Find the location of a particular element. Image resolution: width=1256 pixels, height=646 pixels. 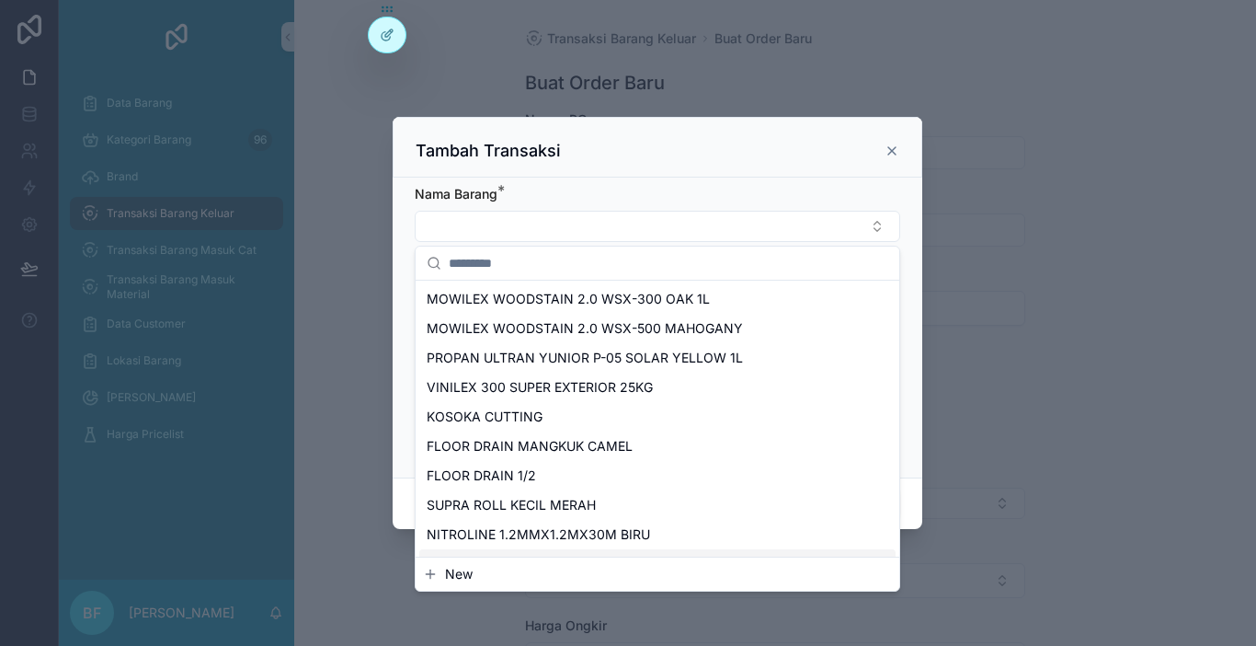

button: Select Button is located at coordinates (658, 226).